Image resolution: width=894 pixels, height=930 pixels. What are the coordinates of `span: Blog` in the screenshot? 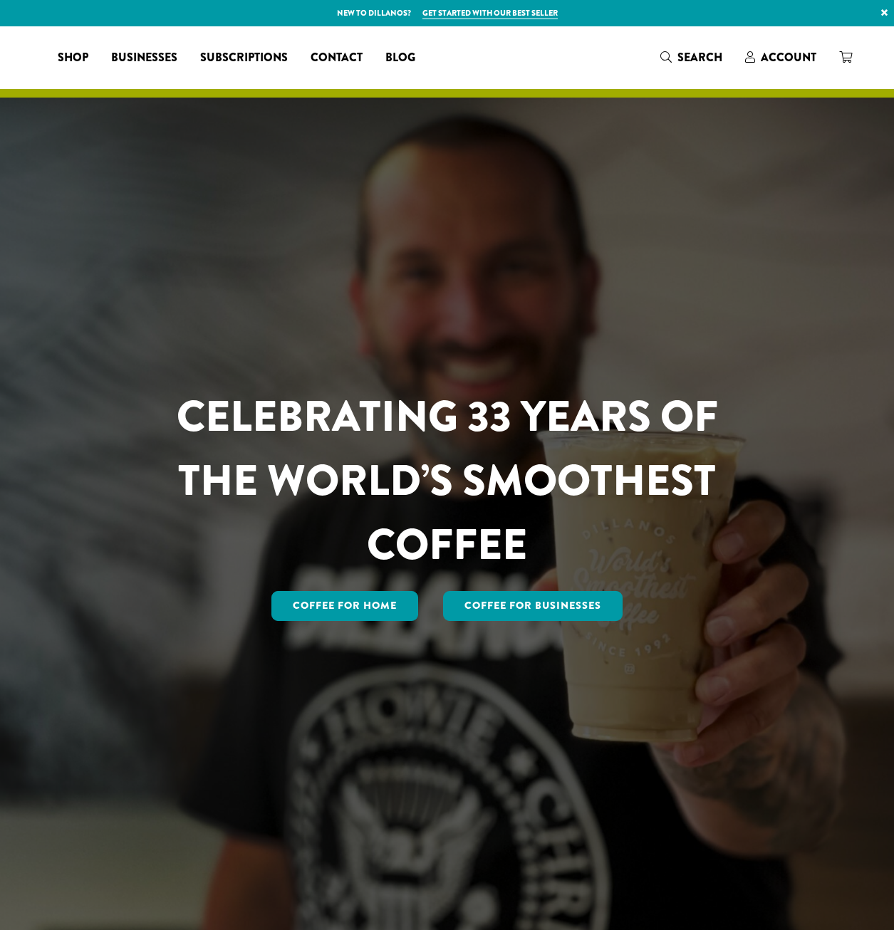 It's located at (400, 58).